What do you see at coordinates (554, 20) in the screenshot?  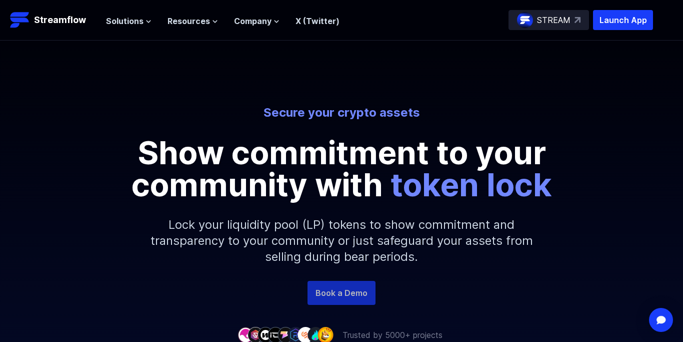 I see `p: STREAM` at bounding box center [554, 20].